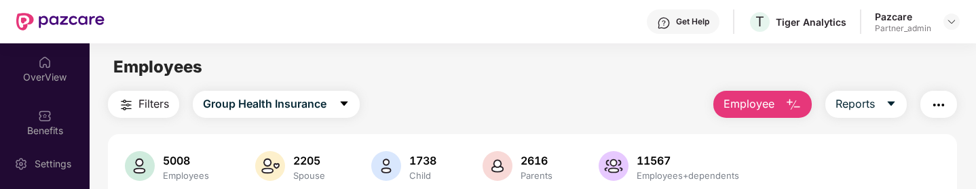  Describe the element at coordinates (21, 164) in the screenshot. I see `img: svg+xml;base64,PHN2ZyBpZD0iU2V0dGluZy0yMHgyMCIgeG1sbnM9Imh0dHA6Ly93d3cudzMub3JnLzIwMDAvc3ZnIiB3aW...` at that location.